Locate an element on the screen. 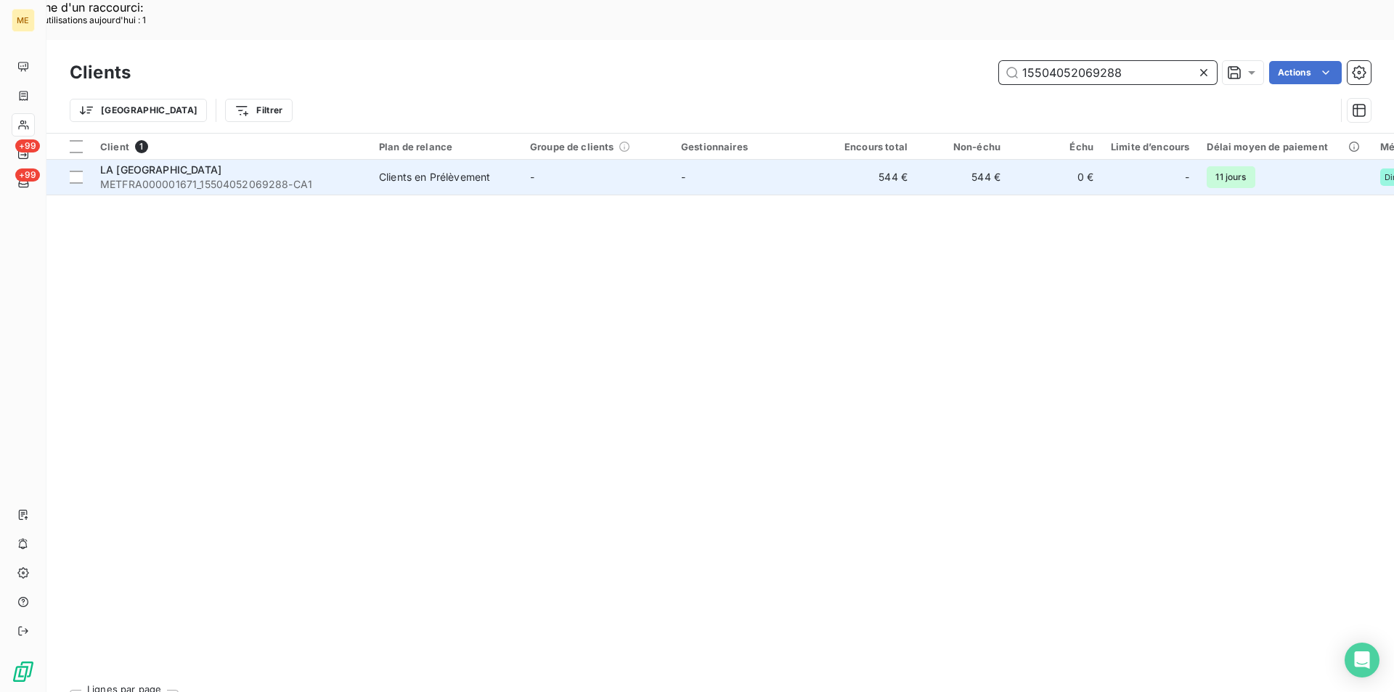 The width and height of the screenshot is (1394, 692). img: Logo LeanPay is located at coordinates (23, 672).